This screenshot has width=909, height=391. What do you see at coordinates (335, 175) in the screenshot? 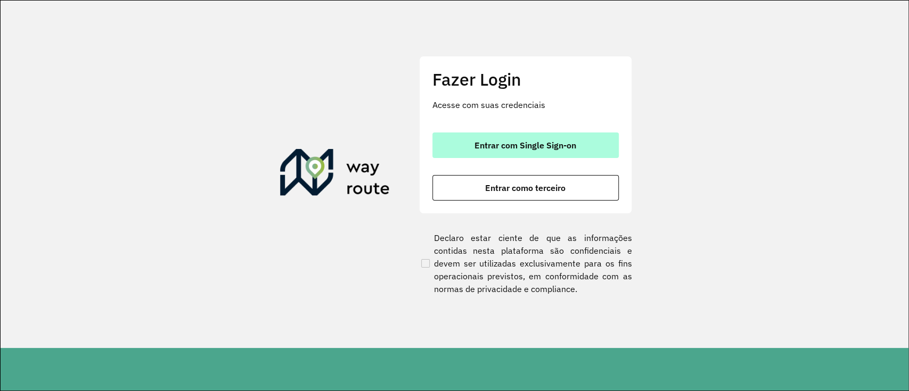
I see `img: Roteirizador AmbevTech` at bounding box center [335, 175].